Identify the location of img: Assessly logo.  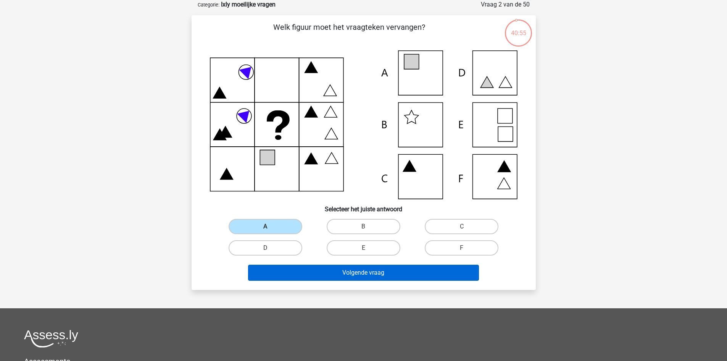
(51, 338).